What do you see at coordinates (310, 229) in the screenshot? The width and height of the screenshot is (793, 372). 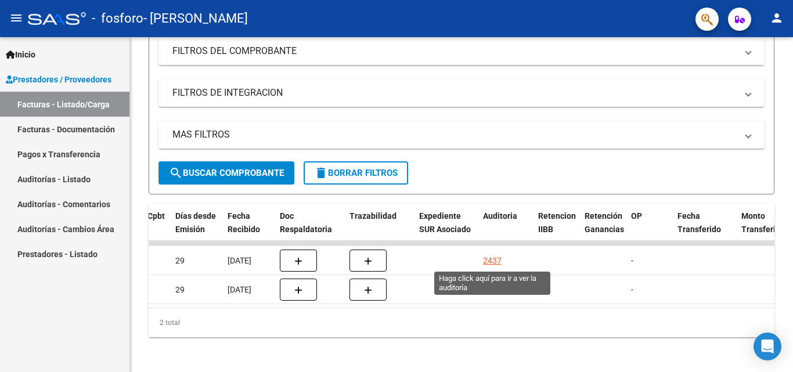 I see `datatable-header-cell: Doc Respaldatoria` at bounding box center [310, 229].